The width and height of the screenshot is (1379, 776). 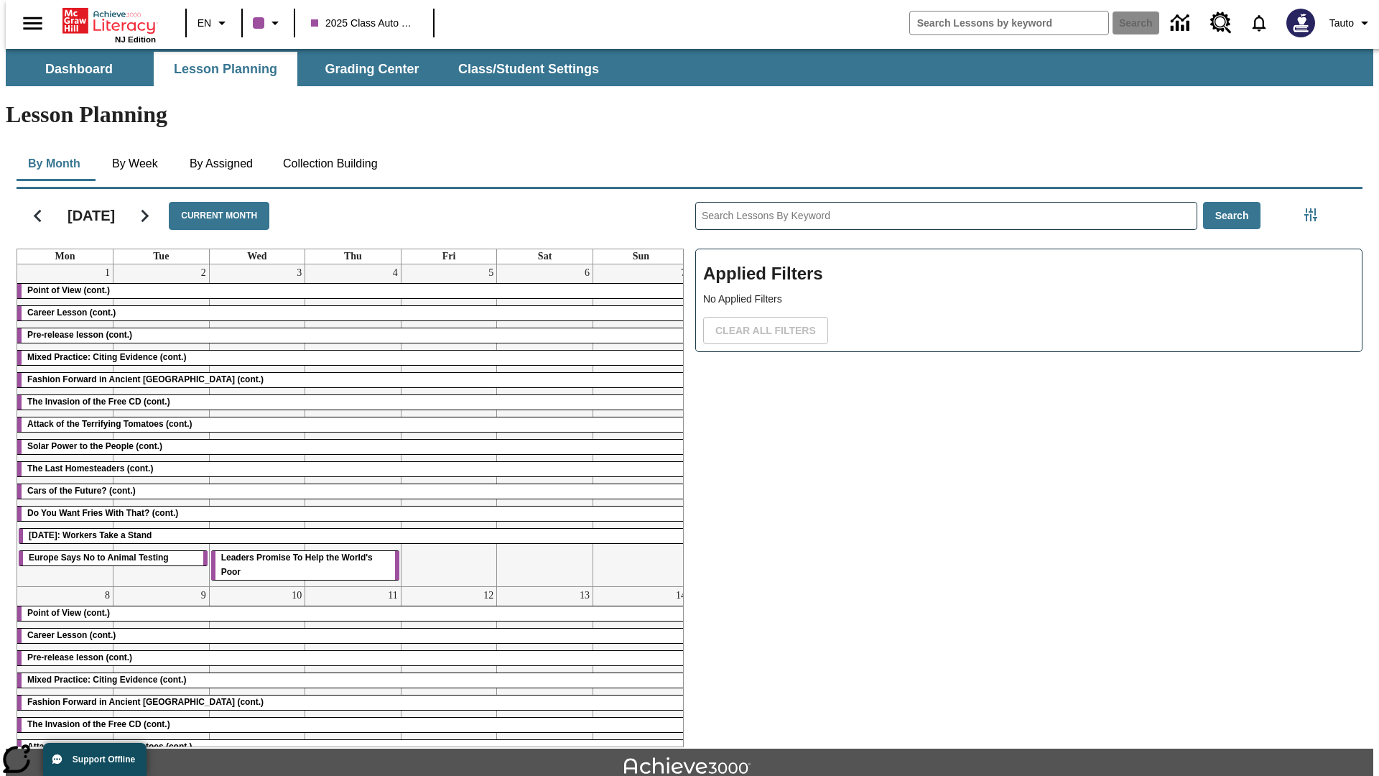 I want to click on span: Leaders Promise To Help the World's Poor, so click(x=297, y=565).